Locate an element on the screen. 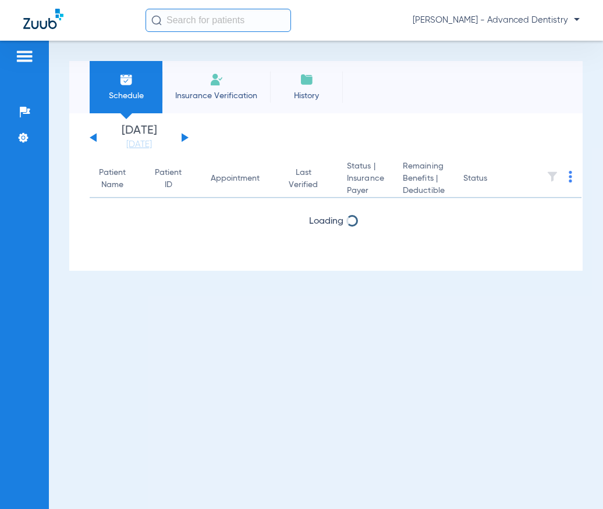 The height and width of the screenshot is (509, 603). img: hamburger-icon is located at coordinates (24, 56).